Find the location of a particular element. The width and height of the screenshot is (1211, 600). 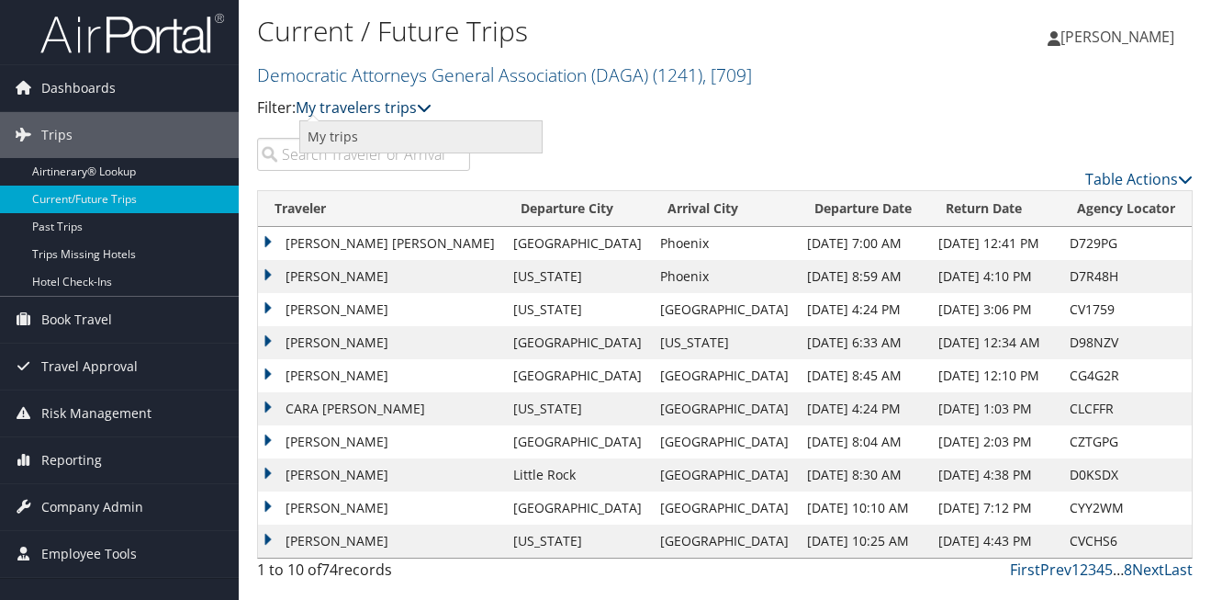

a: Next is located at coordinates (1148, 569).